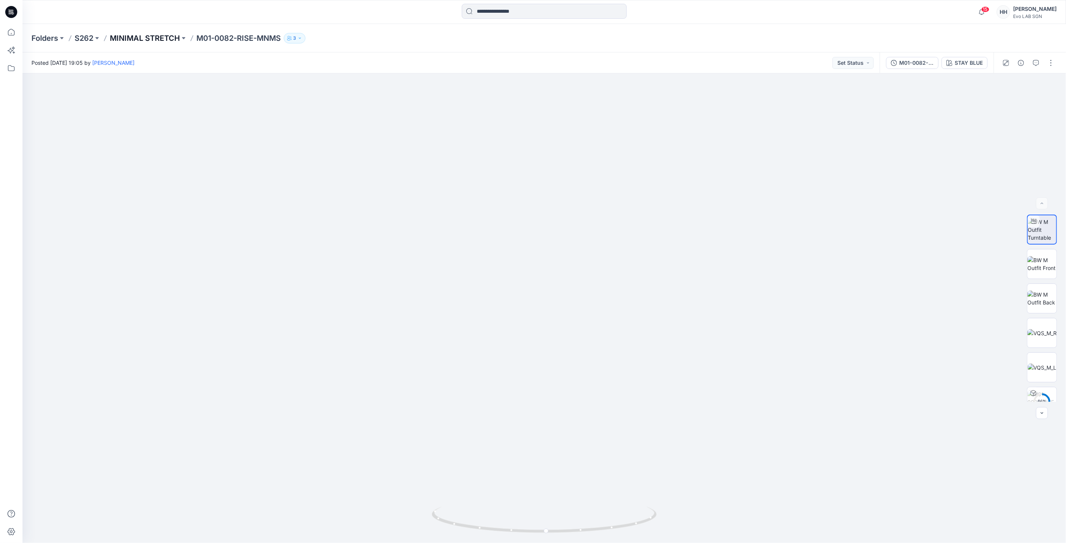  Describe the element at coordinates (1042, 402) in the screenshot. I see `div: 66 %` at that location.